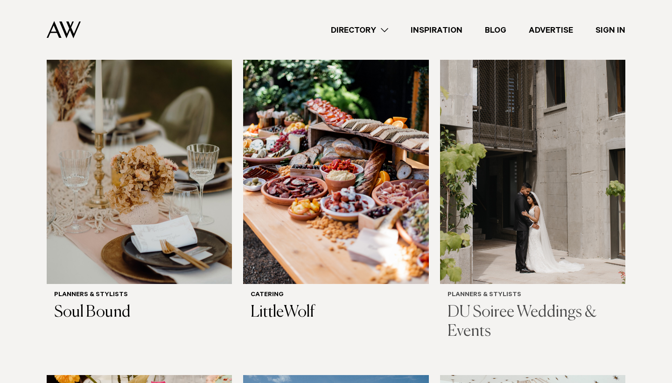 This screenshot has width=672, height=383. I want to click on img: Auckland Weddings Planners & Stylists | DU Soiree Weddings & Events, so click(532, 159).